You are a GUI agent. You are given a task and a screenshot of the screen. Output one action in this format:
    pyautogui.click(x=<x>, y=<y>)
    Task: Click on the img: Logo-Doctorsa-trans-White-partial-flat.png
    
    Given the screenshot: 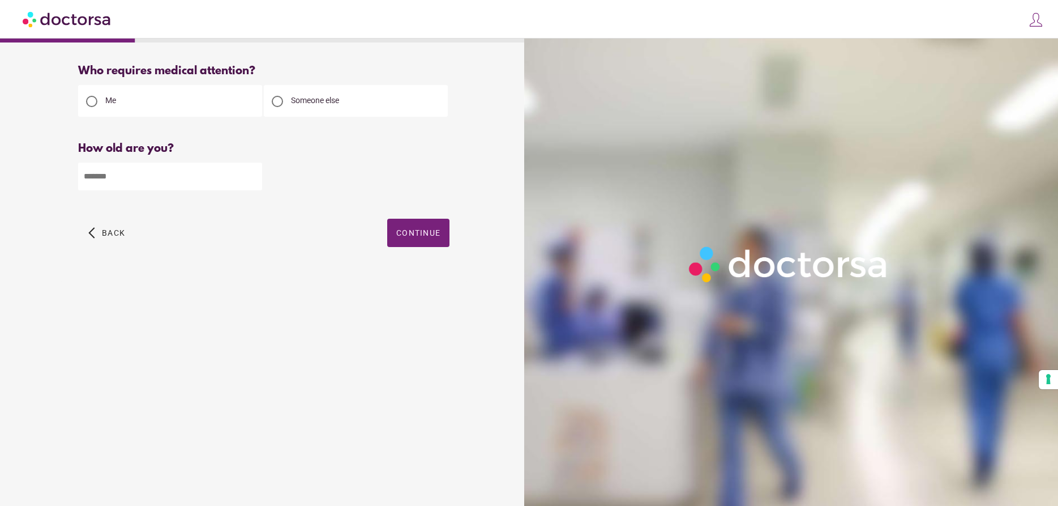 What is the action you would take?
    pyautogui.click(x=789, y=264)
    